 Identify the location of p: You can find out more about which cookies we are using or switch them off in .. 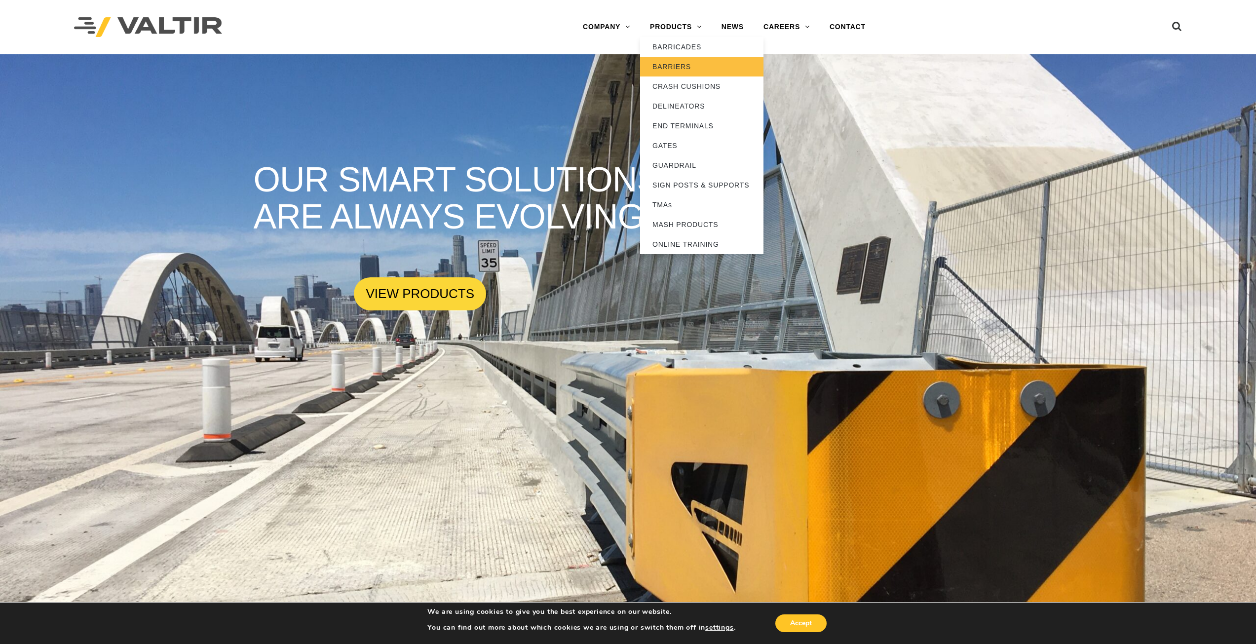
(581, 628).